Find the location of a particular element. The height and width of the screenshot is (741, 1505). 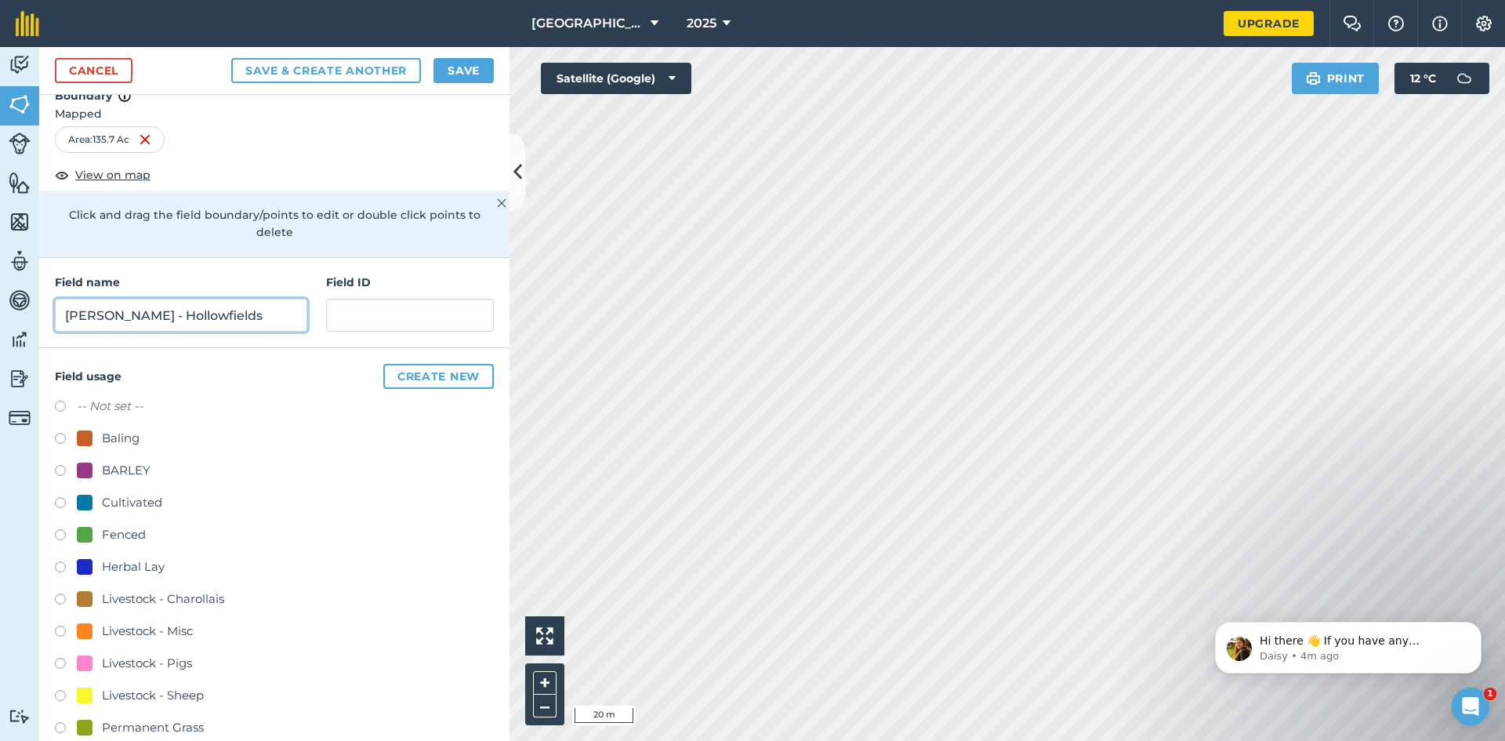

div: Livestock - Pigs is located at coordinates (147, 663).